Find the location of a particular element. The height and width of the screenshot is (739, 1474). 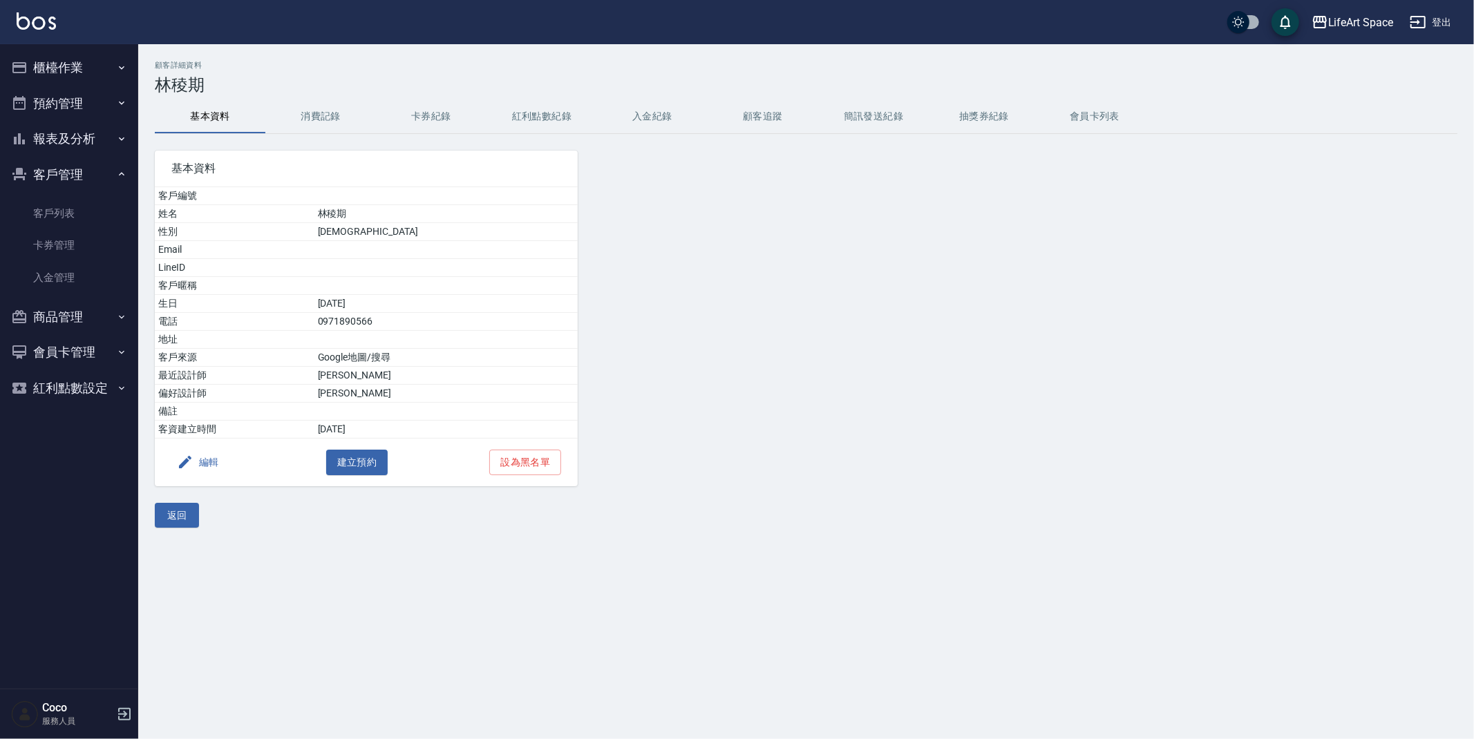

h5: Coco is located at coordinates (77, 708).